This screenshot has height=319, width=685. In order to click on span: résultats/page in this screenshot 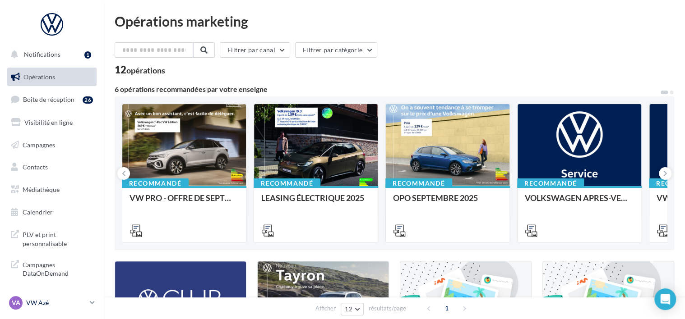, I will do `click(387, 309)`.